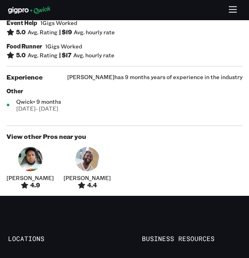  Describe the element at coordinates (65, 32) in the screenshot. I see `h6: | $ 19` at that location.